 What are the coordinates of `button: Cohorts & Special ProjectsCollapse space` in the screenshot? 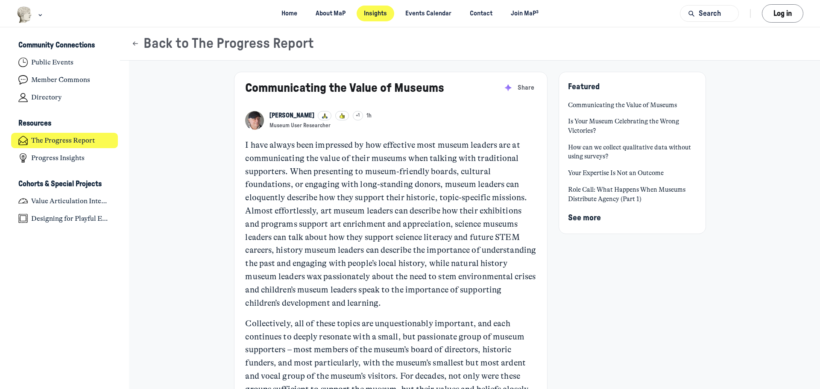 It's located at (64, 184).